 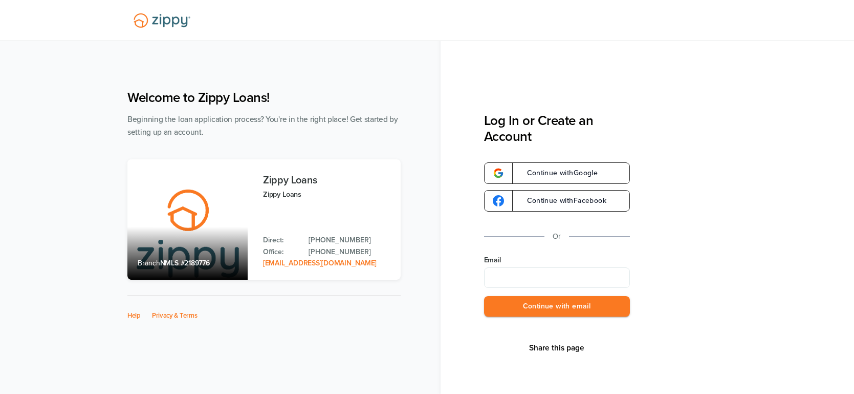 I want to click on h3: Zippy Loans, so click(x=327, y=180).